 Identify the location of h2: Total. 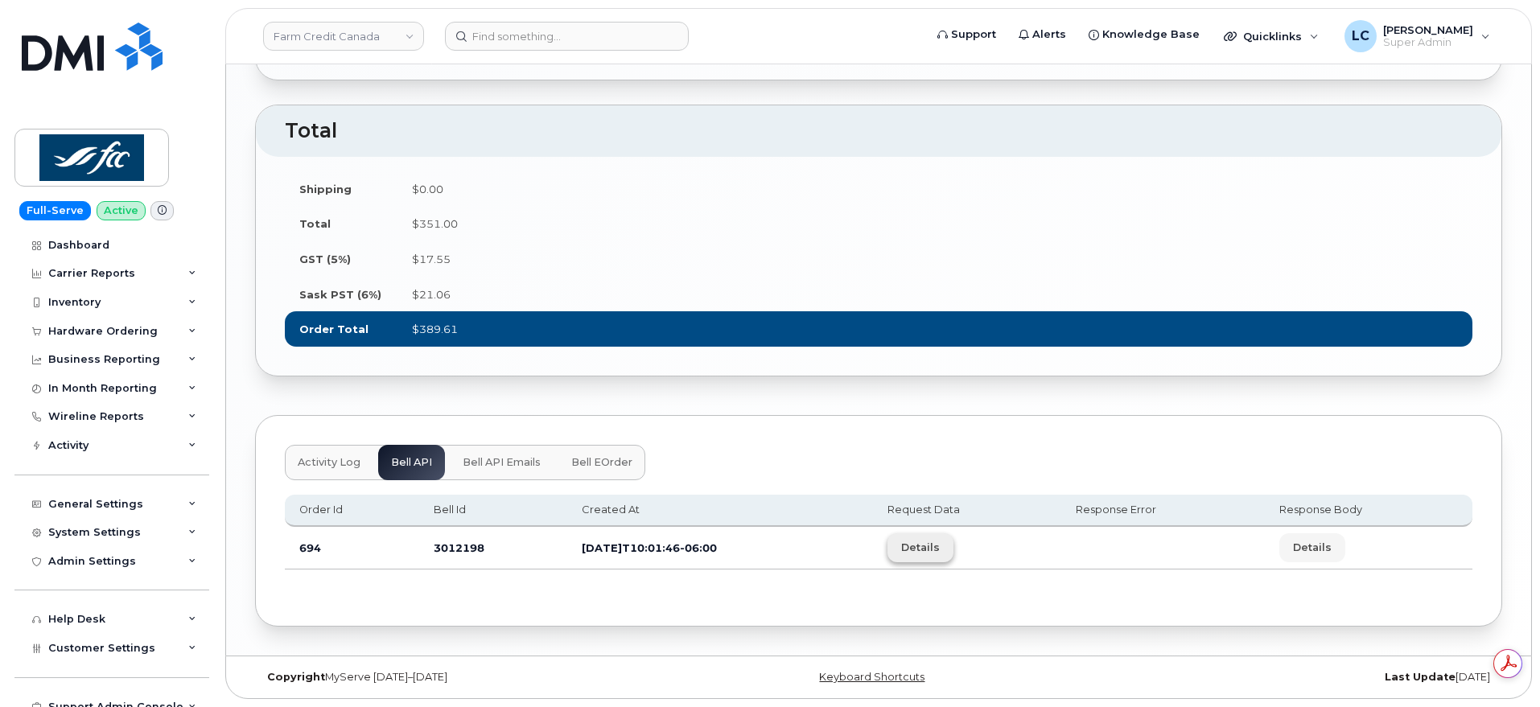
(879, 131).